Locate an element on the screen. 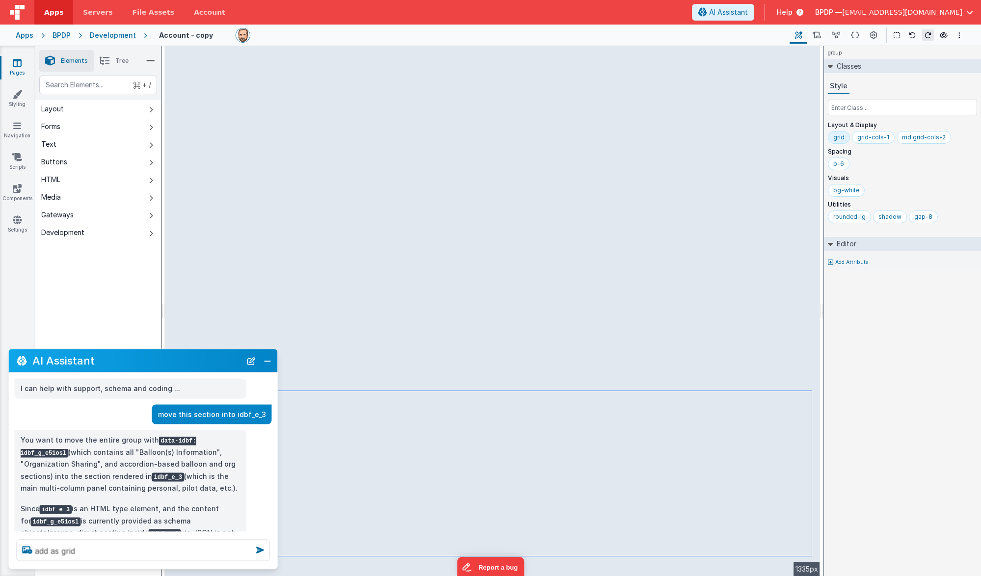  p: Visuals is located at coordinates (903, 178).